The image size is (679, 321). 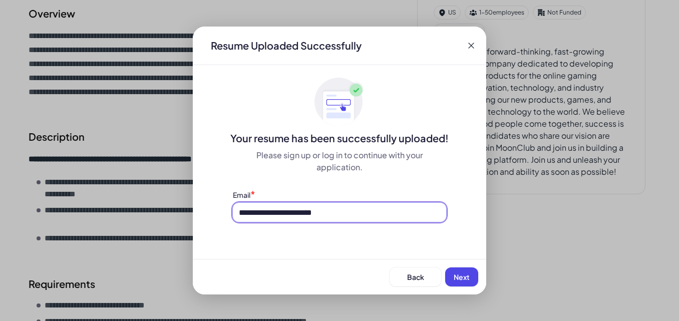 What do you see at coordinates (462, 277) in the screenshot?
I see `button: Next` at bounding box center [462, 277].